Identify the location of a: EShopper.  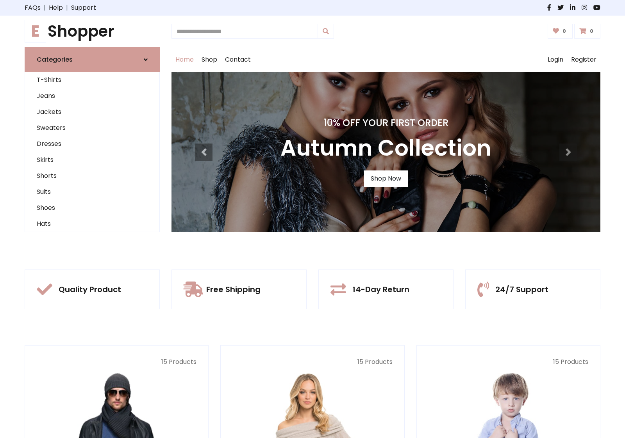
(92, 31).